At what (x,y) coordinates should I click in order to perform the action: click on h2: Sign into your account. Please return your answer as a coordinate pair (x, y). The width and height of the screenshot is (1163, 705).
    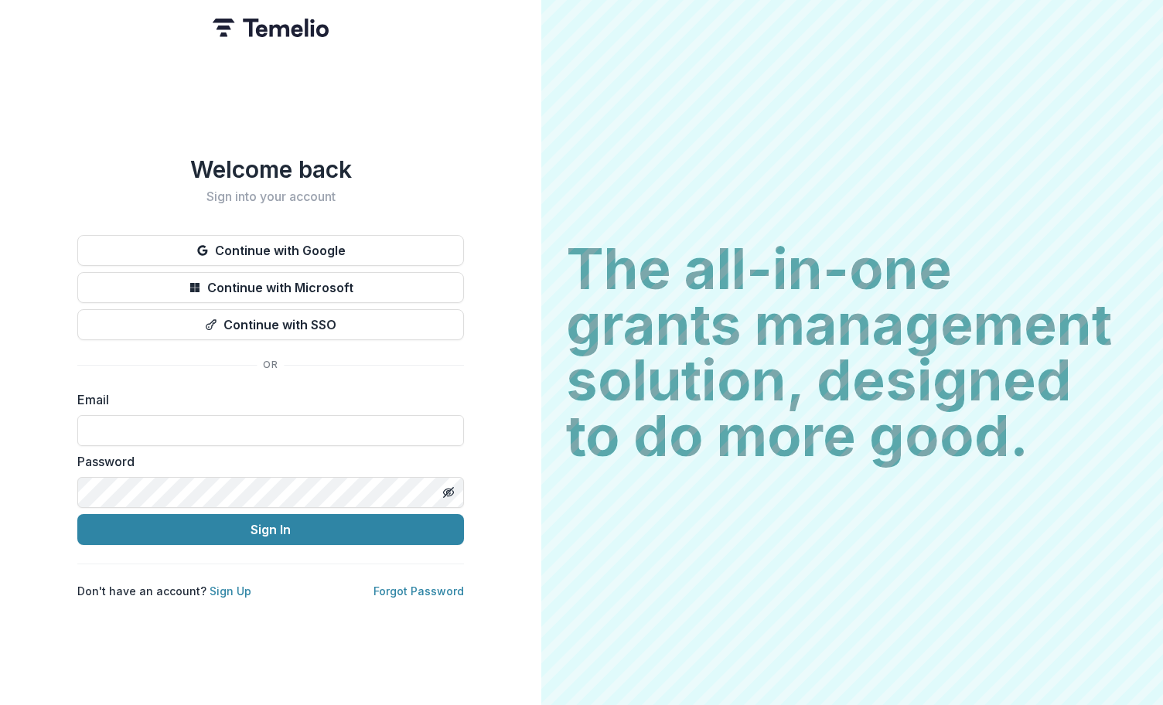
    Looking at the image, I should click on (271, 196).